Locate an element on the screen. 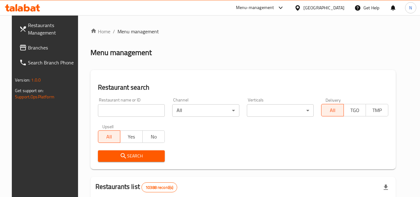  input: Search for restaurant name or ID.. is located at coordinates (131, 110).